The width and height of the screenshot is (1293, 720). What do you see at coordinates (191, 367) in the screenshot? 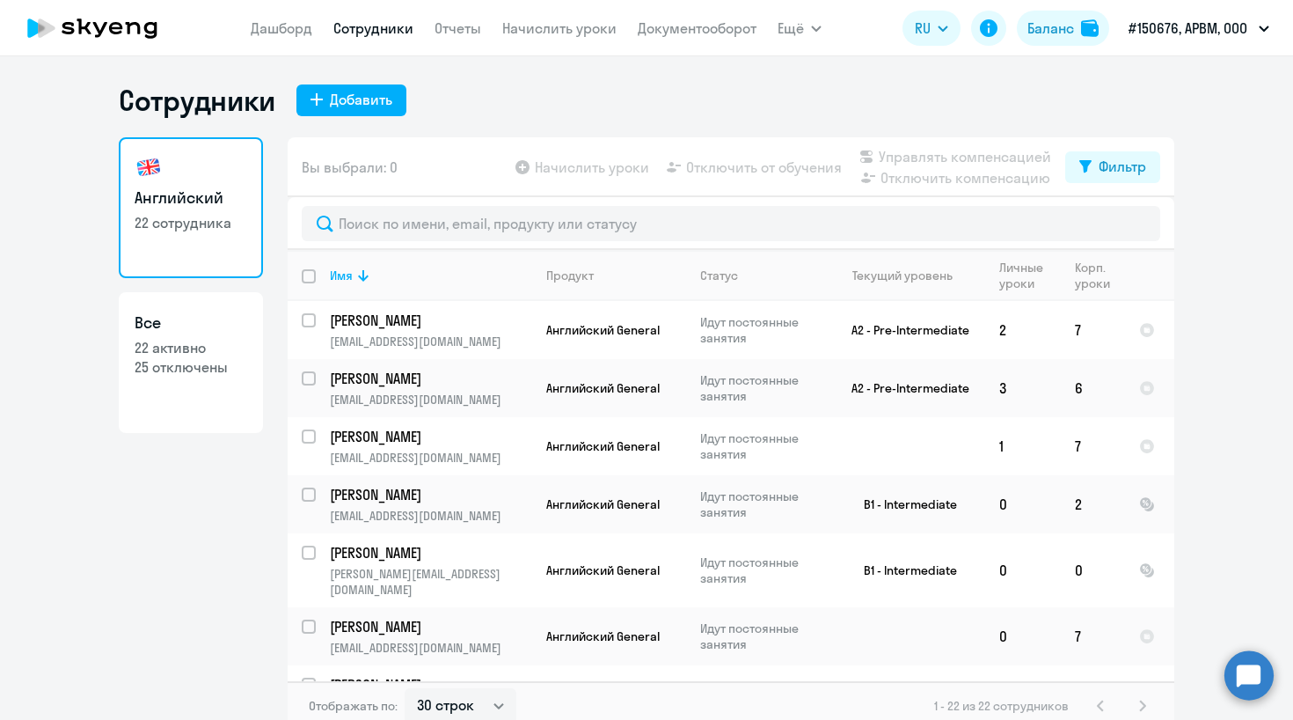
I see `p: 25 отключены` at bounding box center [191, 367].